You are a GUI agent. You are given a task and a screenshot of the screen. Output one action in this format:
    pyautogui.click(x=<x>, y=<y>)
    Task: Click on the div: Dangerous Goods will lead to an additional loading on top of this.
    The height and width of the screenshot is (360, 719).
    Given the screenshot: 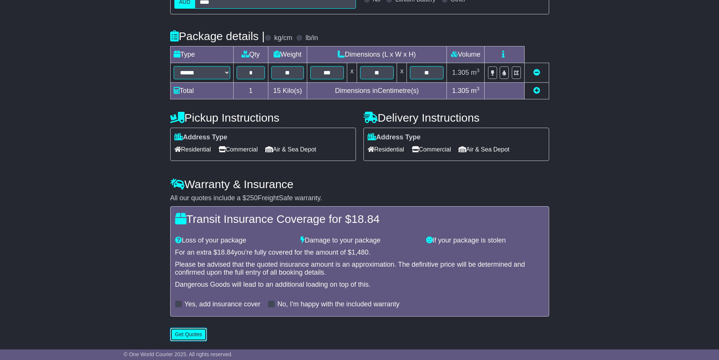 What is the action you would take?
    pyautogui.click(x=360, y=285)
    